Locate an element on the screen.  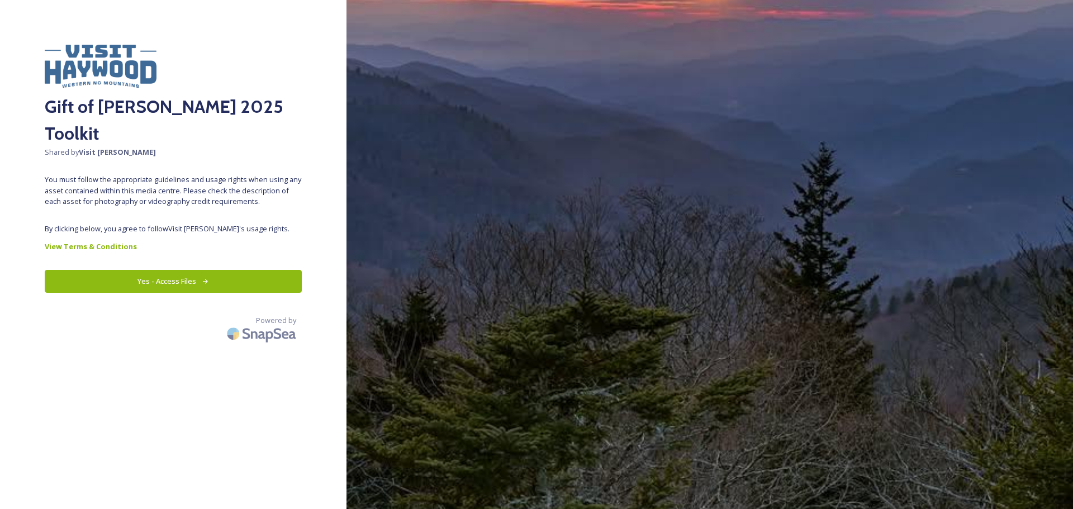
img: visit-haywood-logo-white_120-wnc_mountain-blue-3292264819-e1727106323371.png is located at coordinates (101, 66).